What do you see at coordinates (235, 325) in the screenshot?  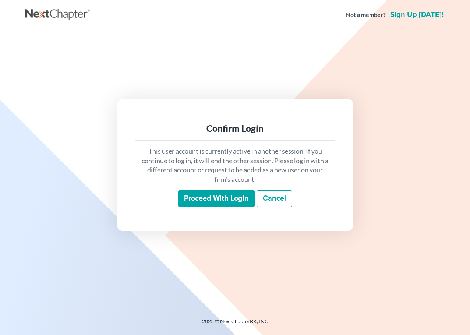 I see `div: 2025 © NextChapterBK, INC` at bounding box center [235, 325].